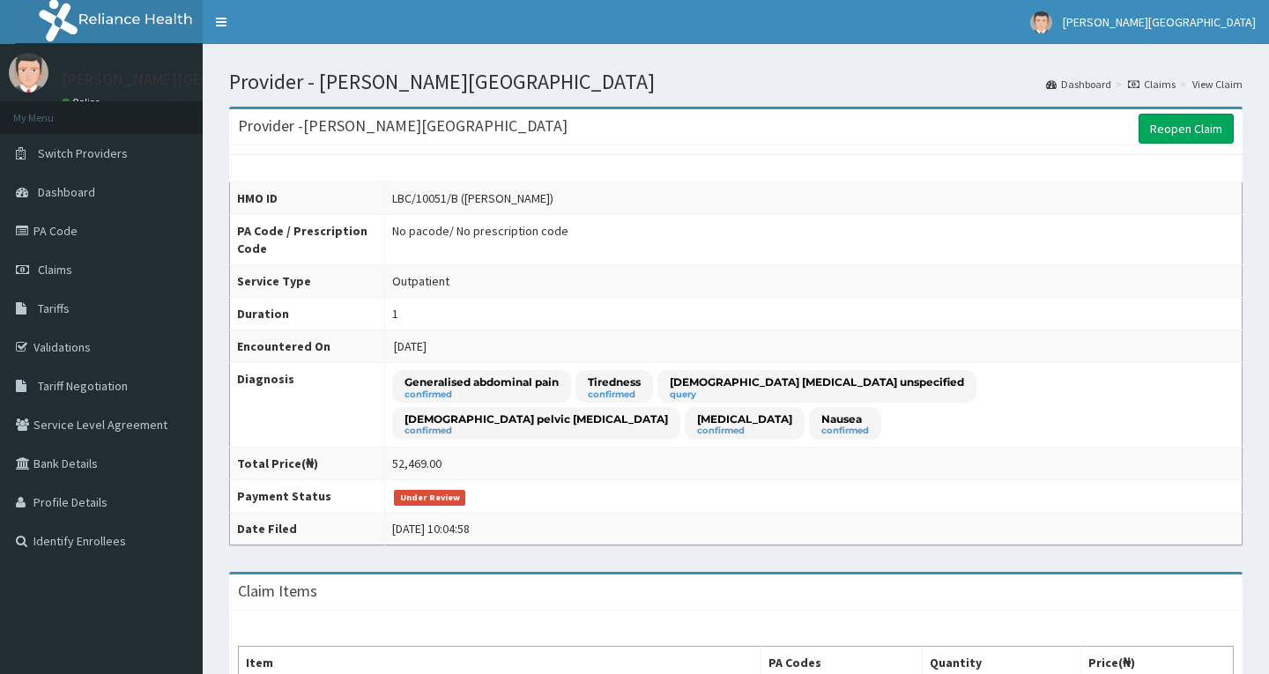 The height and width of the screenshot is (674, 1269). Describe the element at coordinates (1079, 84) in the screenshot. I see `a: Dashboard` at that location.